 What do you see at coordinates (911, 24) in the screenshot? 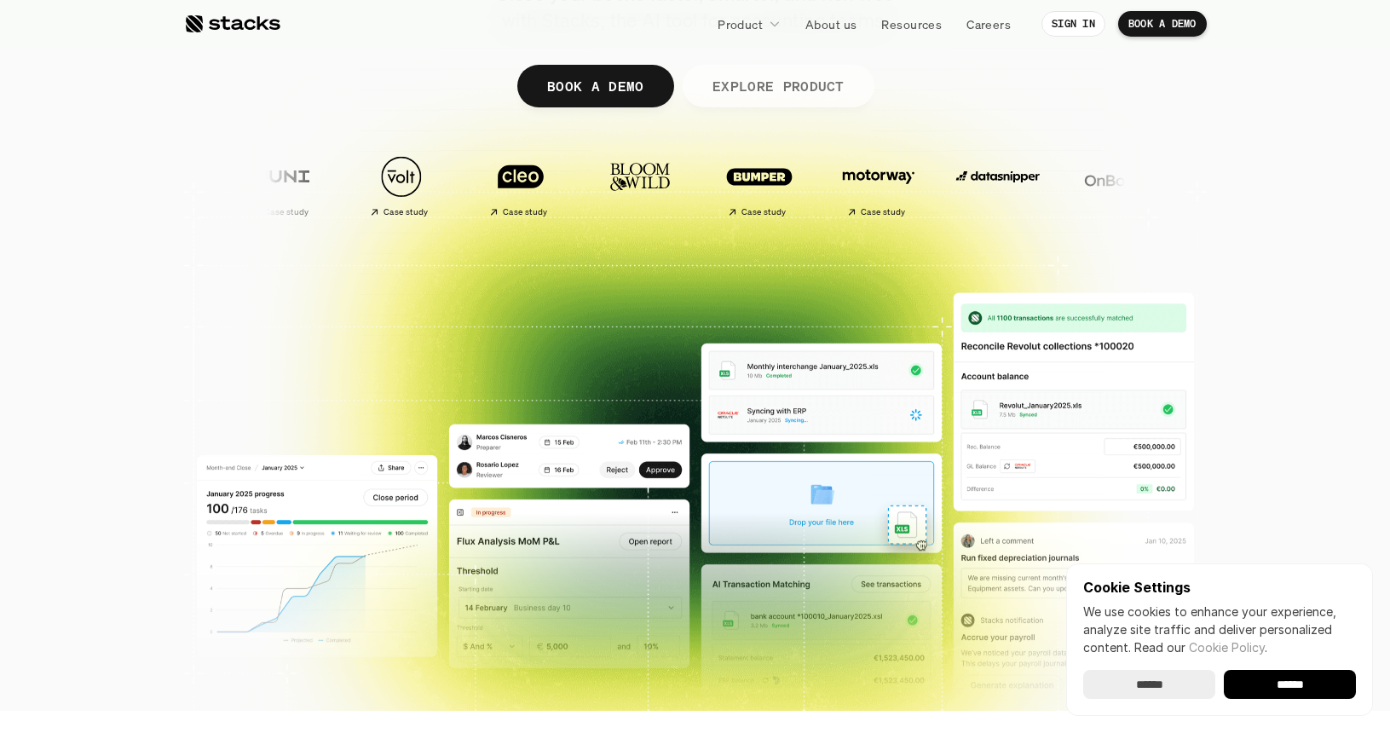
I see `p: Resources` at bounding box center [911, 24].